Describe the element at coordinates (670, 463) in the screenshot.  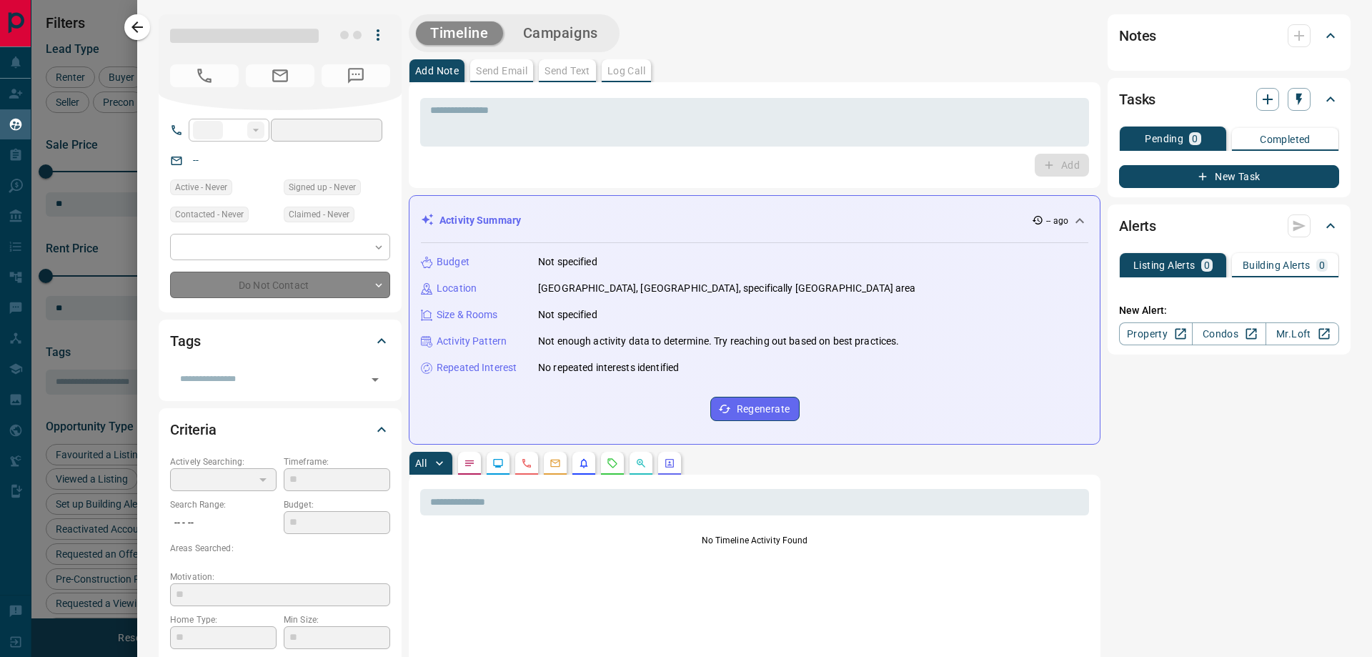
I see `svg: Agent Actions` at that location.